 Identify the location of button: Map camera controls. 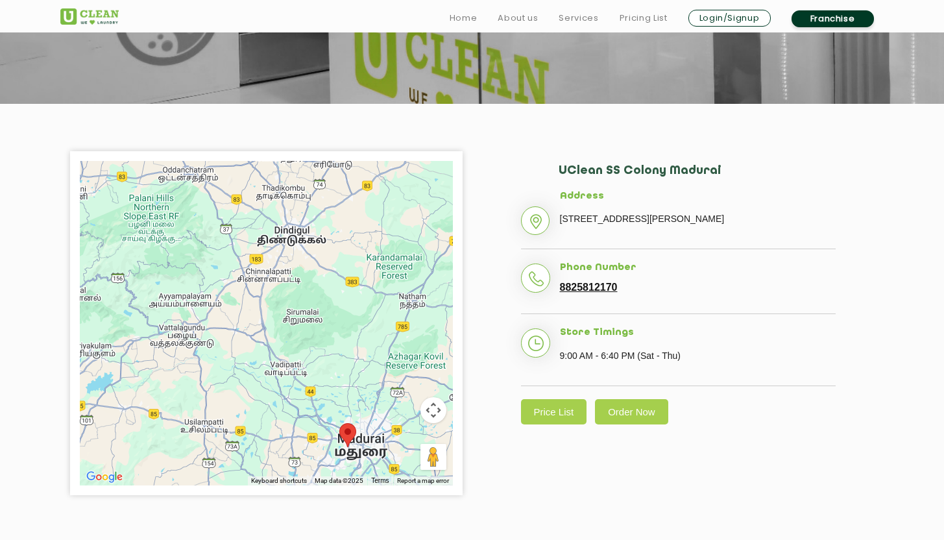
(433, 410).